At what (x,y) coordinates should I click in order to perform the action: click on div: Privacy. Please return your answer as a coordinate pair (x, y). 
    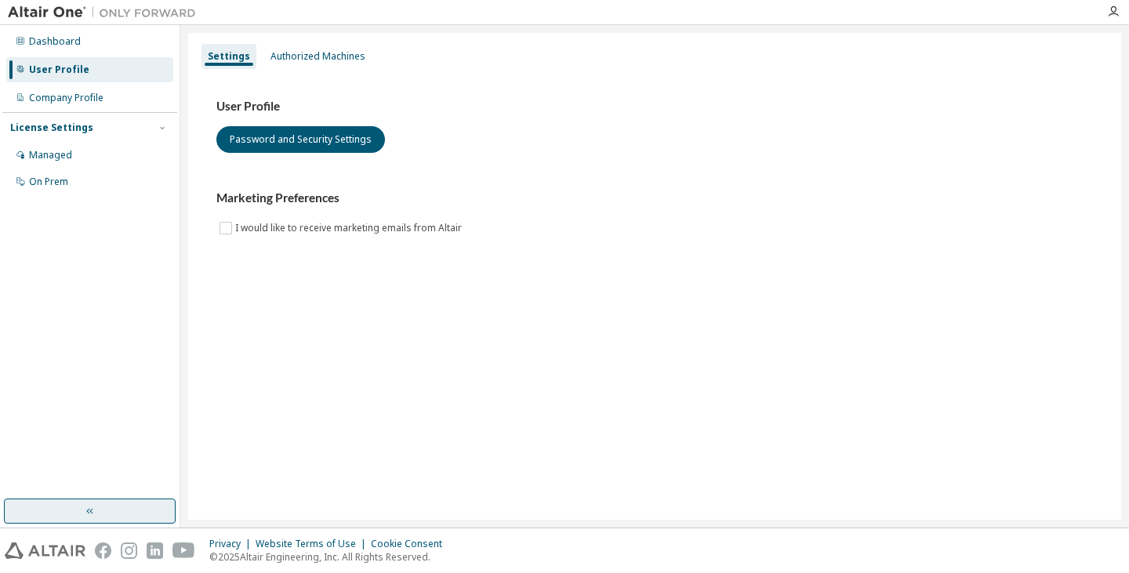
    Looking at the image, I should click on (232, 544).